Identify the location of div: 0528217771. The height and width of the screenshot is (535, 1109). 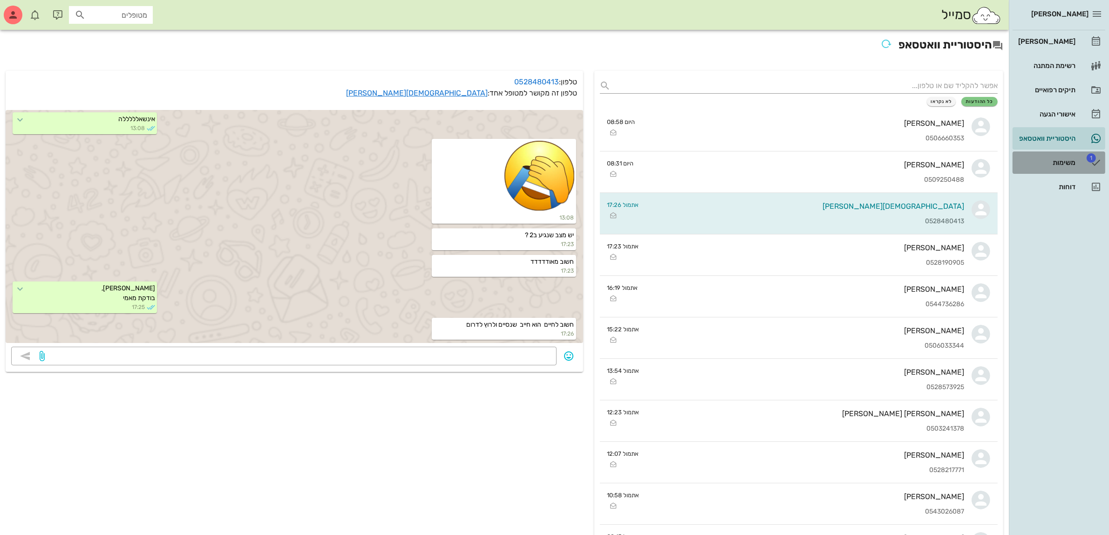
(805, 470).